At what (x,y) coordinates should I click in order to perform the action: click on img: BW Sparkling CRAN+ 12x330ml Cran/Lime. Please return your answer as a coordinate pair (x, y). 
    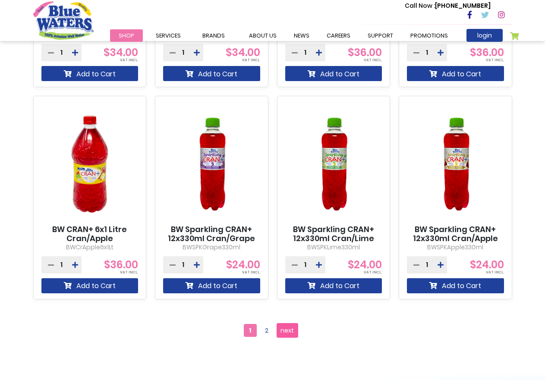
    Looking at the image, I should click on (333, 164).